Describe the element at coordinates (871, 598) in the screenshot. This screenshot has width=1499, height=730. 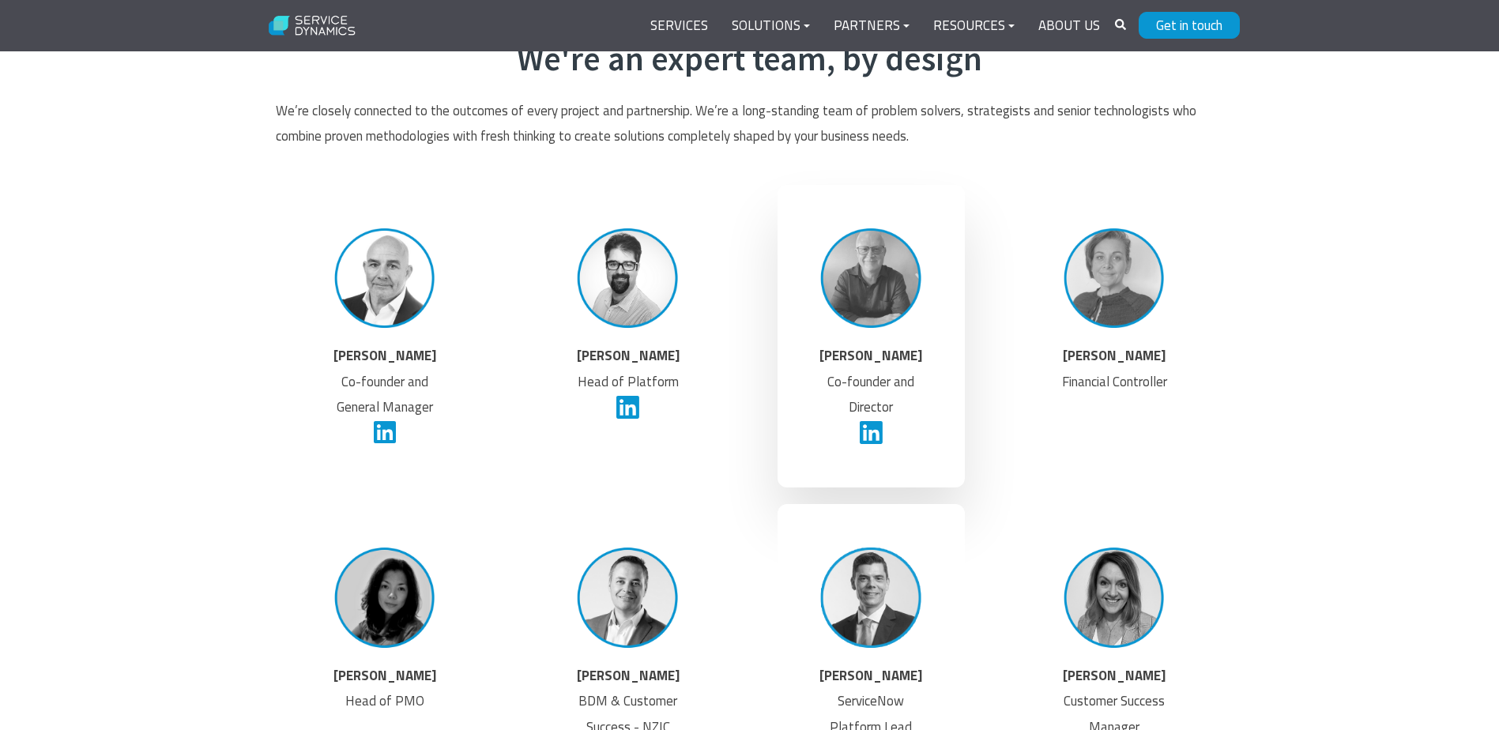
I see `img: Carl Fransen` at that location.